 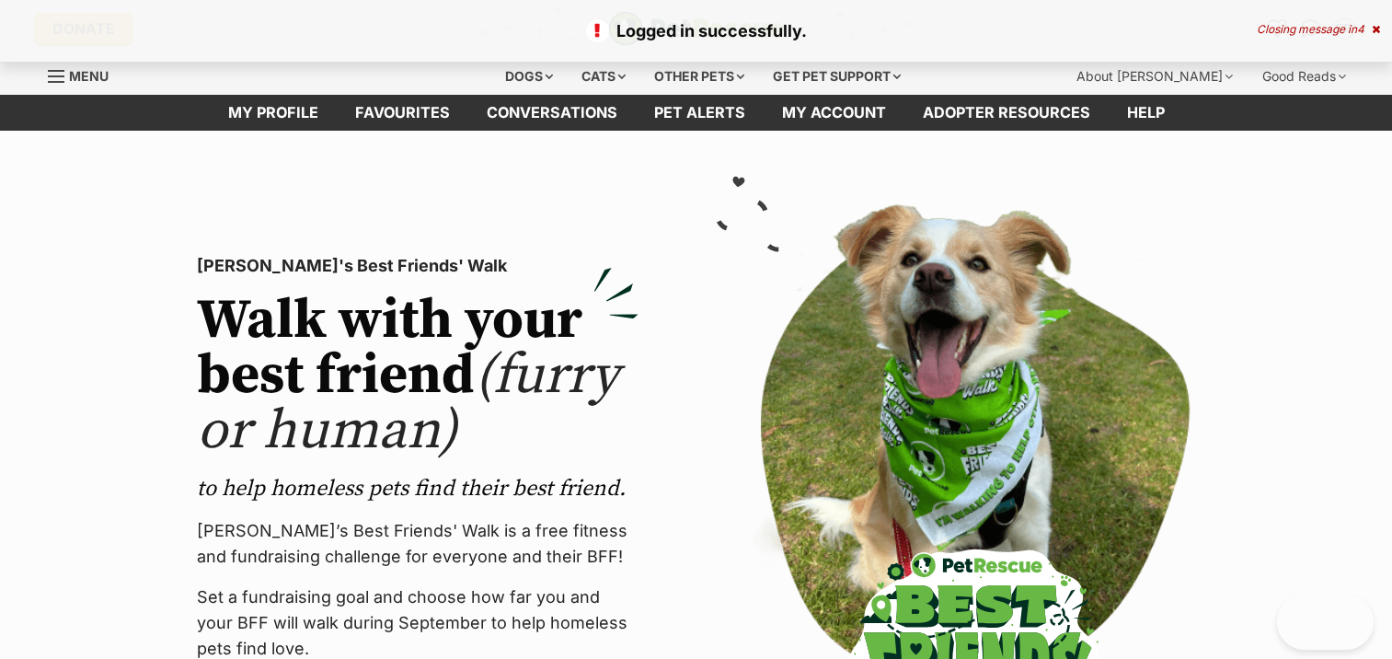 I want to click on a: Menu, so click(x=85, y=75).